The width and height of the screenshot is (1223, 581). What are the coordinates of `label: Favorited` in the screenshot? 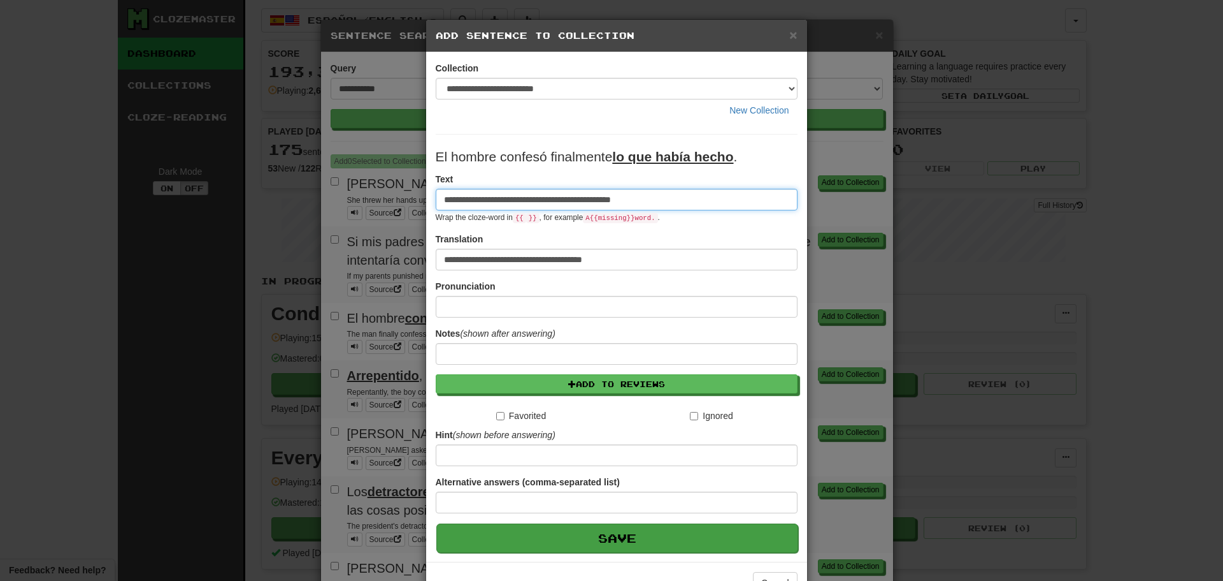 It's located at (521, 415).